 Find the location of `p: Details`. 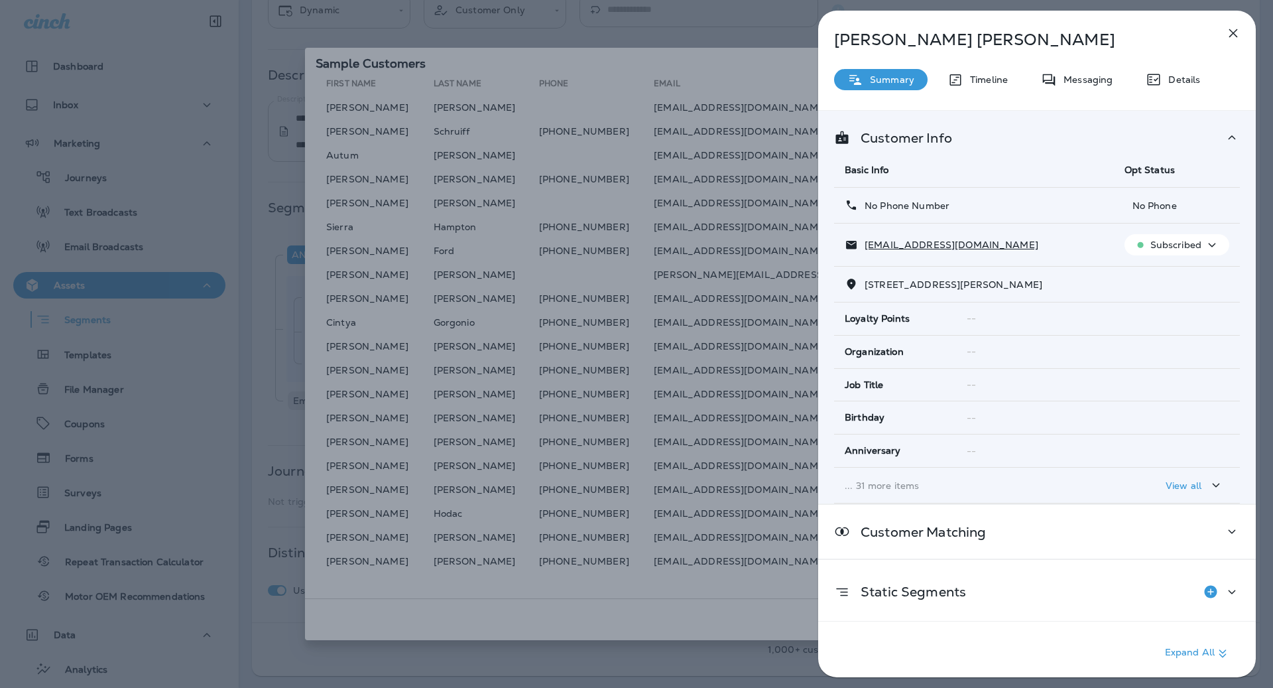

p: Details is located at coordinates (1181, 80).